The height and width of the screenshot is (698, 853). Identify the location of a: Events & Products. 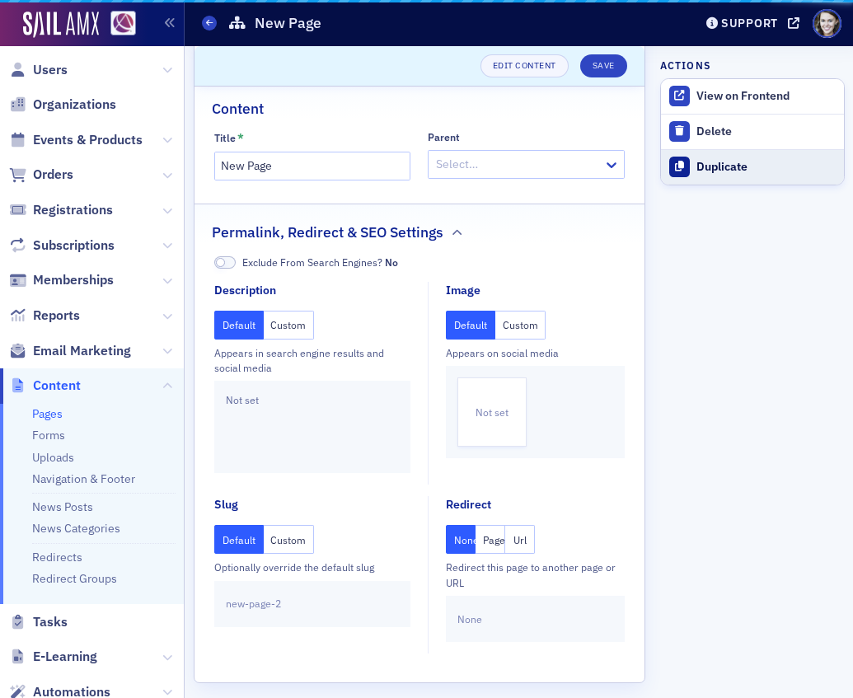
(76, 140).